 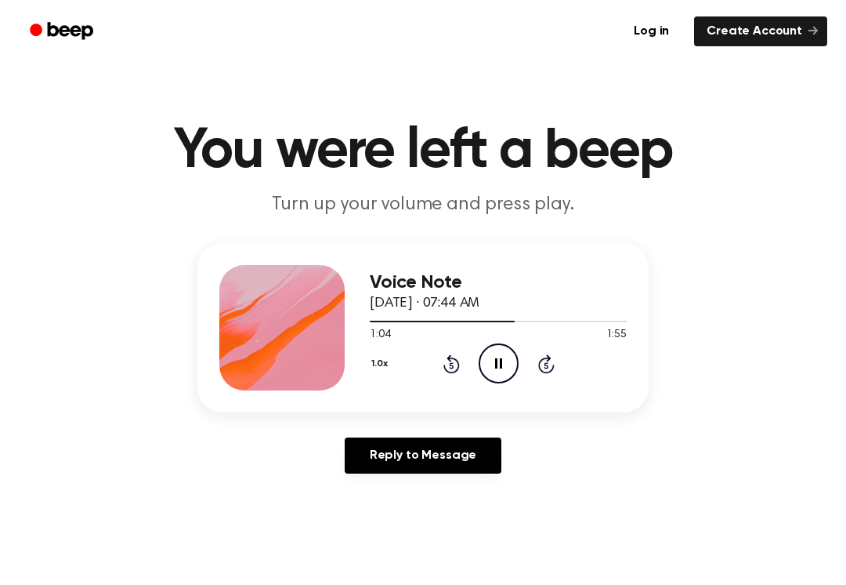 What do you see at coordinates (651, 31) in the screenshot?
I see `a: Log in` at bounding box center [651, 31].